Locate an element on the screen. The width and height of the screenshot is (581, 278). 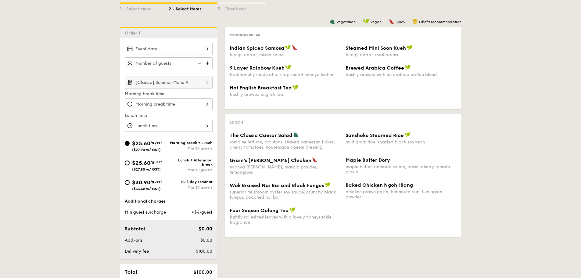
span: Vegan is located at coordinates (376, 22).